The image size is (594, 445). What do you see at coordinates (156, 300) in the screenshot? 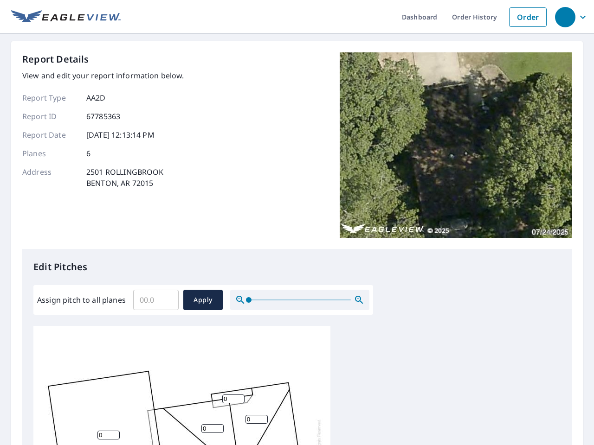
I see `input: 00.0` at bounding box center [156, 300].